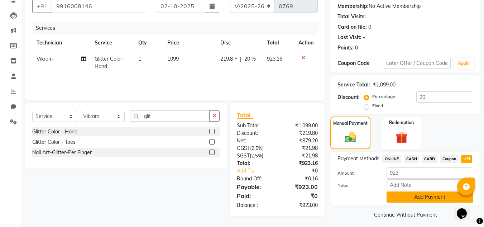 This screenshot has width=484, height=227. I want to click on span: CASH, so click(411, 159).